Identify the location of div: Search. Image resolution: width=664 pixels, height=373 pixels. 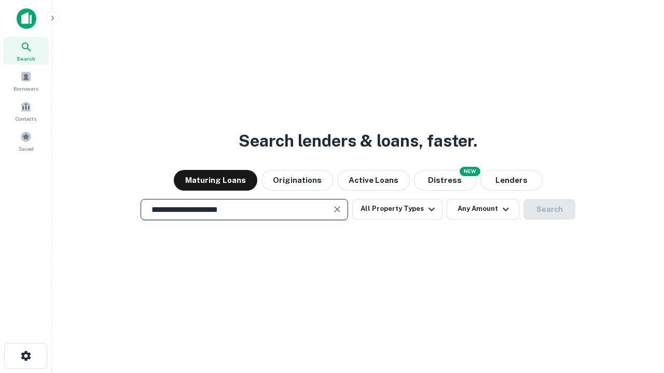
(26, 51).